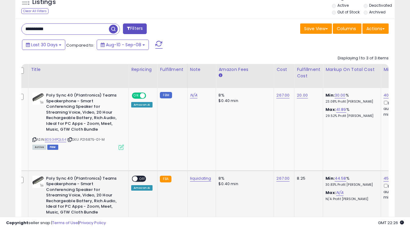 The width and height of the screenshot is (410, 229). What do you see at coordinates (220, 76) in the screenshot?
I see `small: Amazon Fees.` at bounding box center [220, 76].